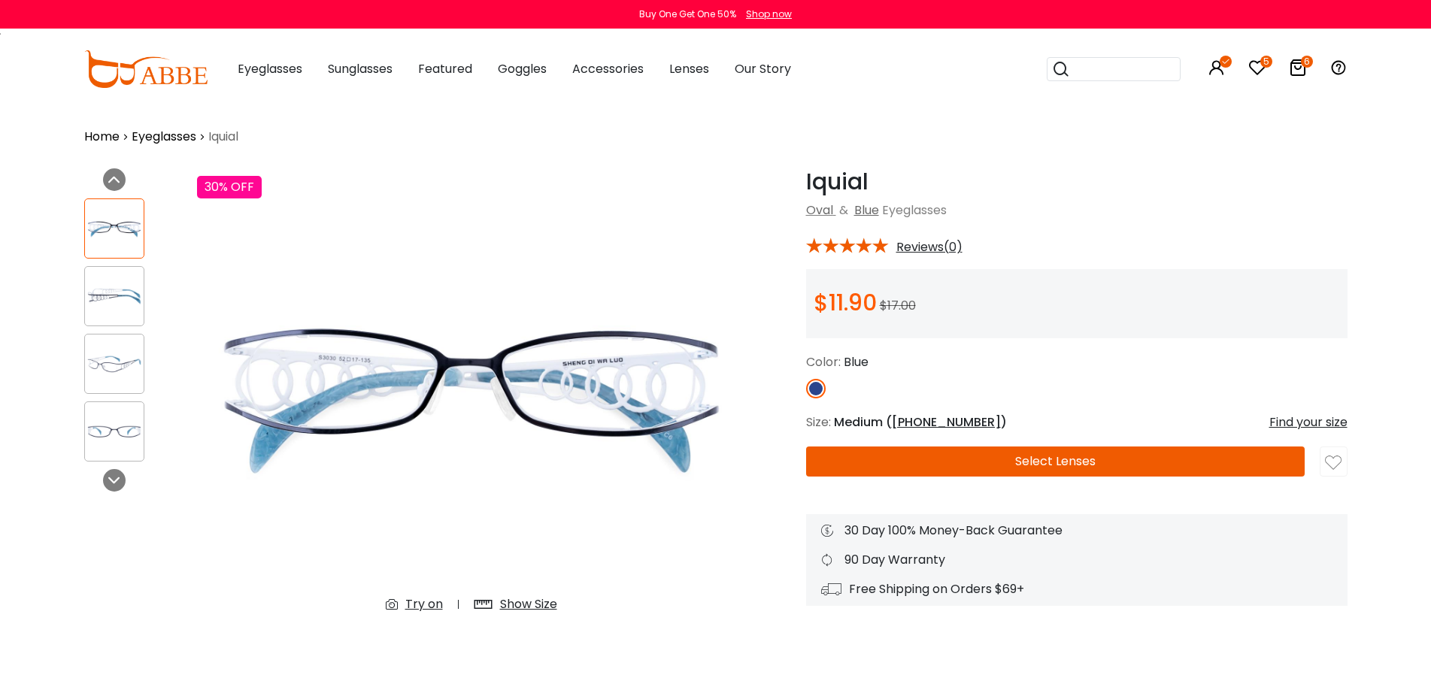  What do you see at coordinates (164, 137) in the screenshot?
I see `a: Eyeglasses` at bounding box center [164, 137].